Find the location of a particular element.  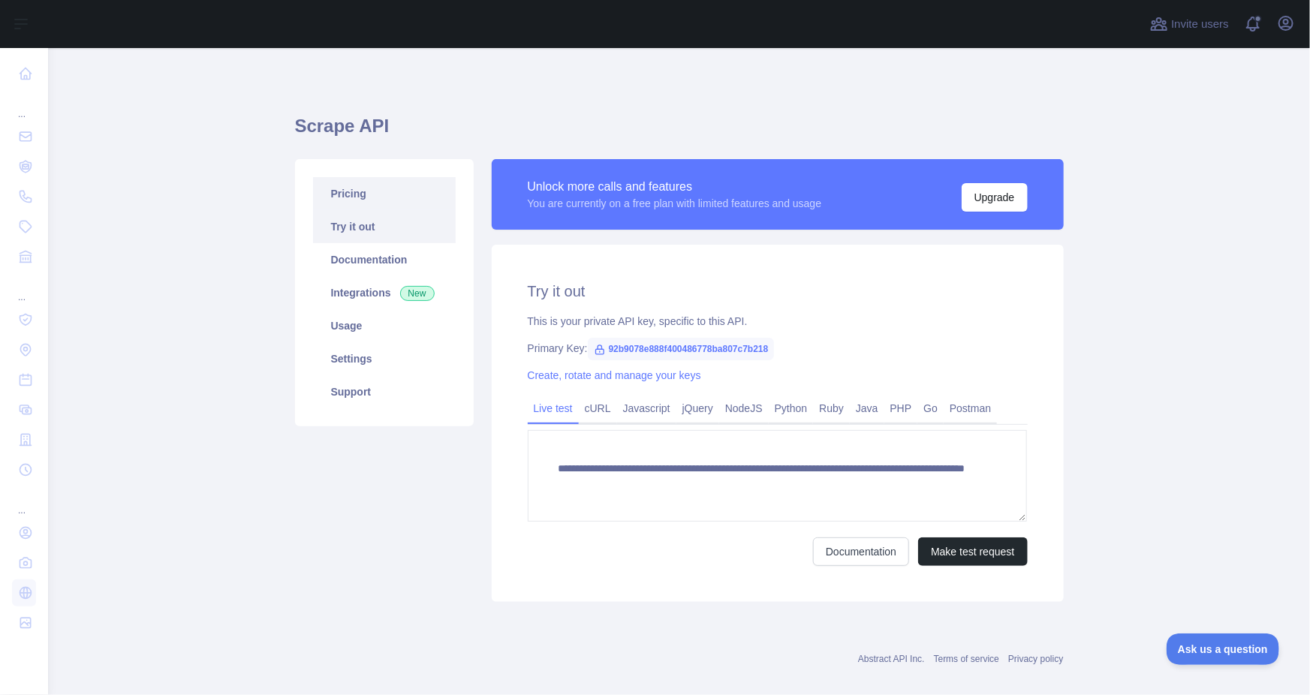

button: Upgrade is located at coordinates (994, 197).